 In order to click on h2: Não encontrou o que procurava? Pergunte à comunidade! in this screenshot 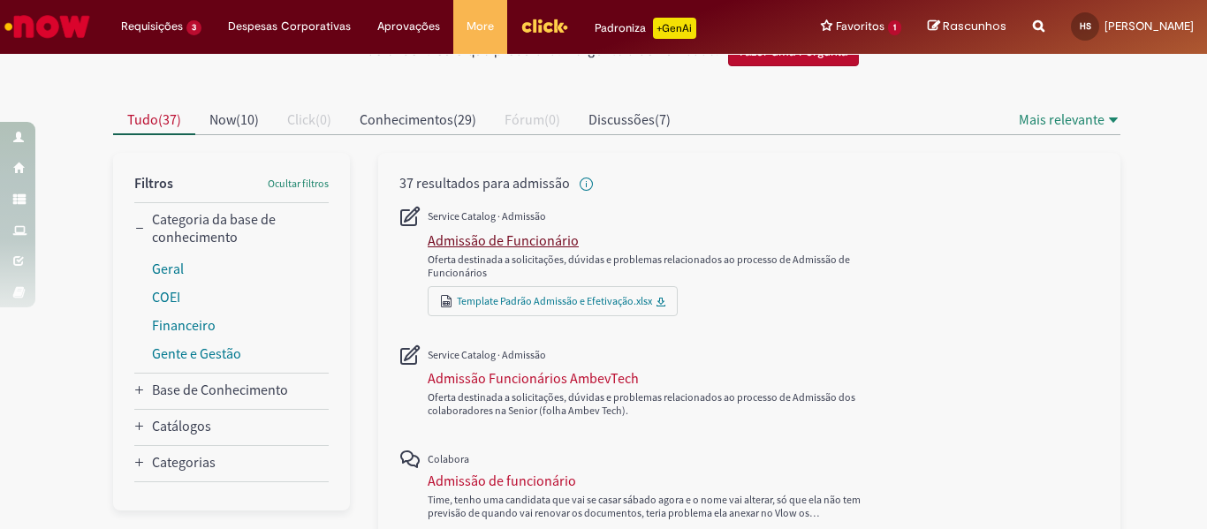, I will do `click(538, 51)`.